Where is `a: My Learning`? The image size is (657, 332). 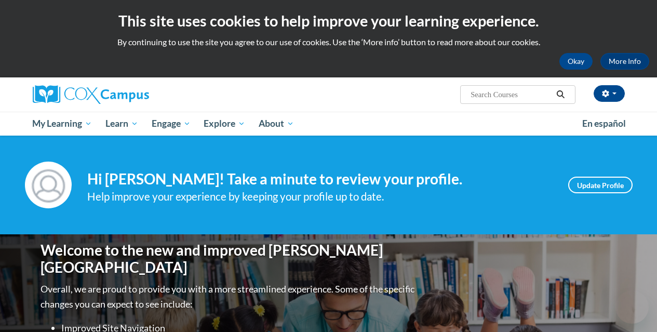 a: My Learning is located at coordinates (62, 124).